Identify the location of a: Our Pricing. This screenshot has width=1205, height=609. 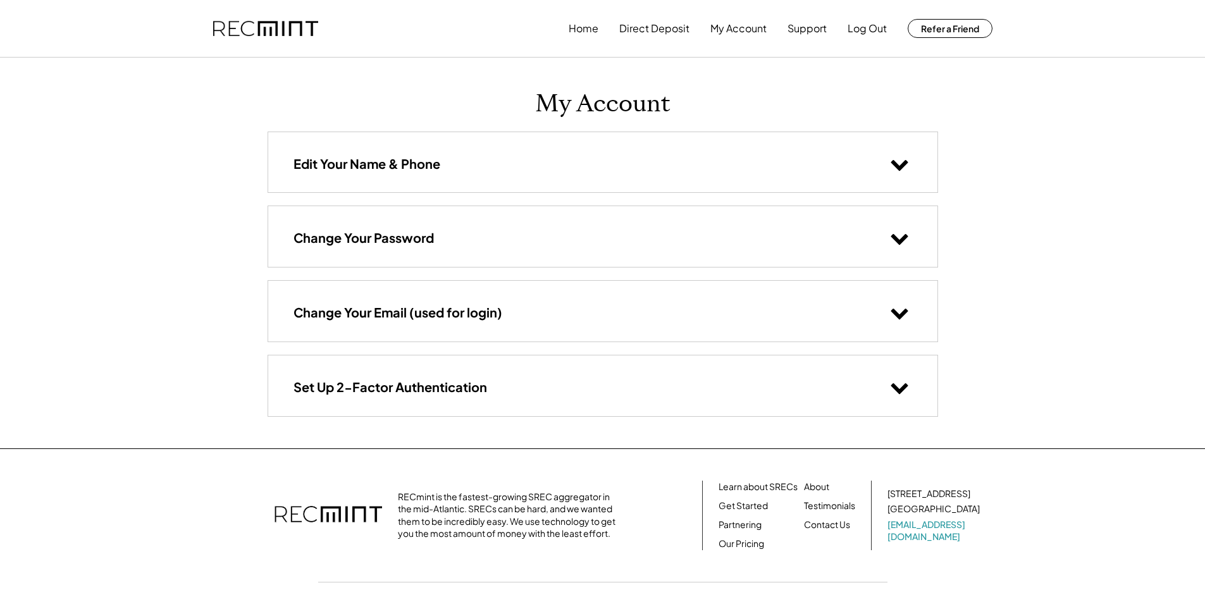
(742, 544).